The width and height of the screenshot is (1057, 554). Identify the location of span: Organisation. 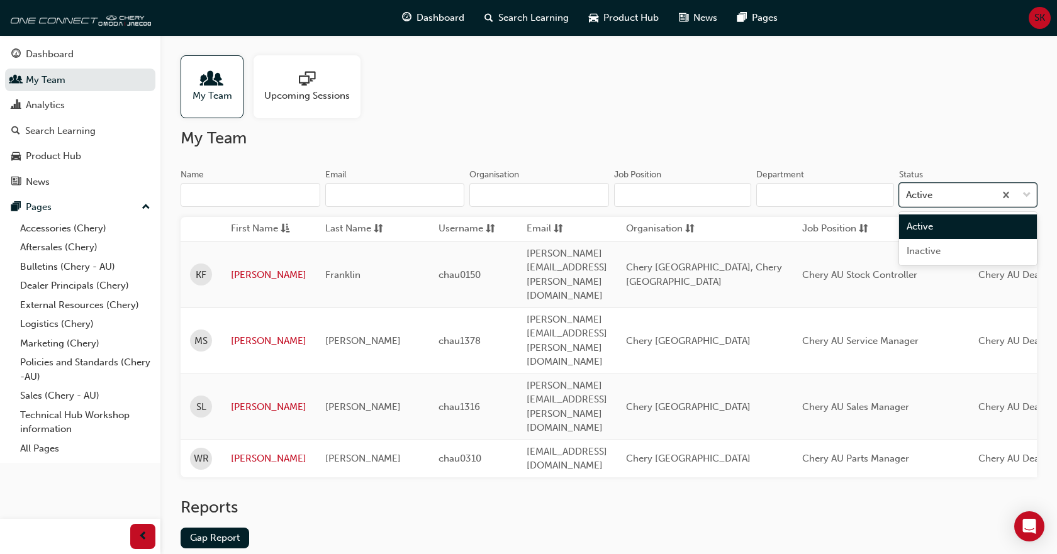
(654, 229).